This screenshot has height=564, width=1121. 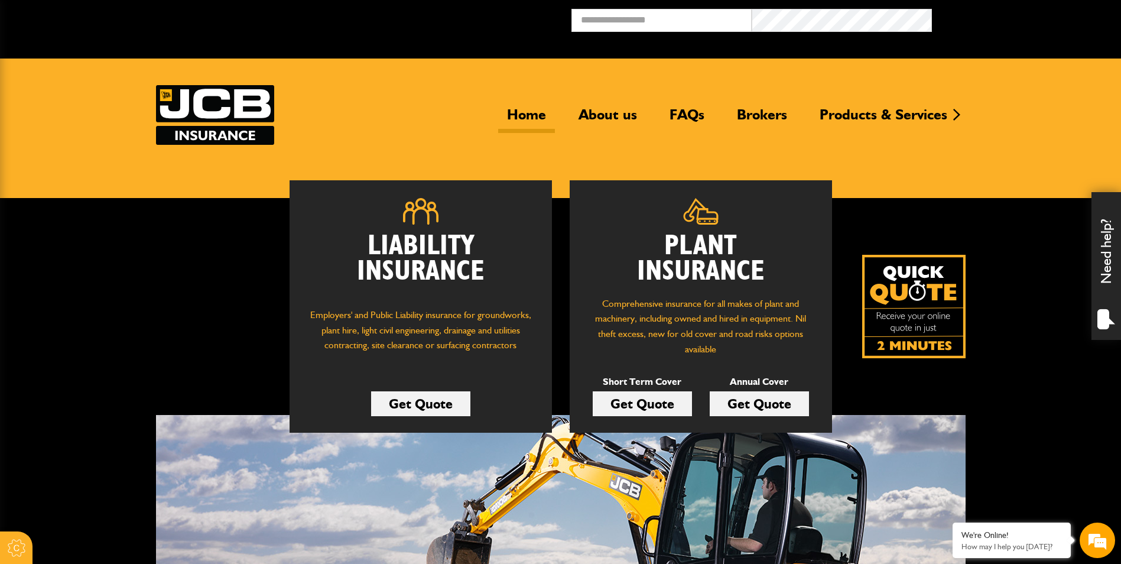 I want to click on em: Start Chat, so click(x=187, y=372).